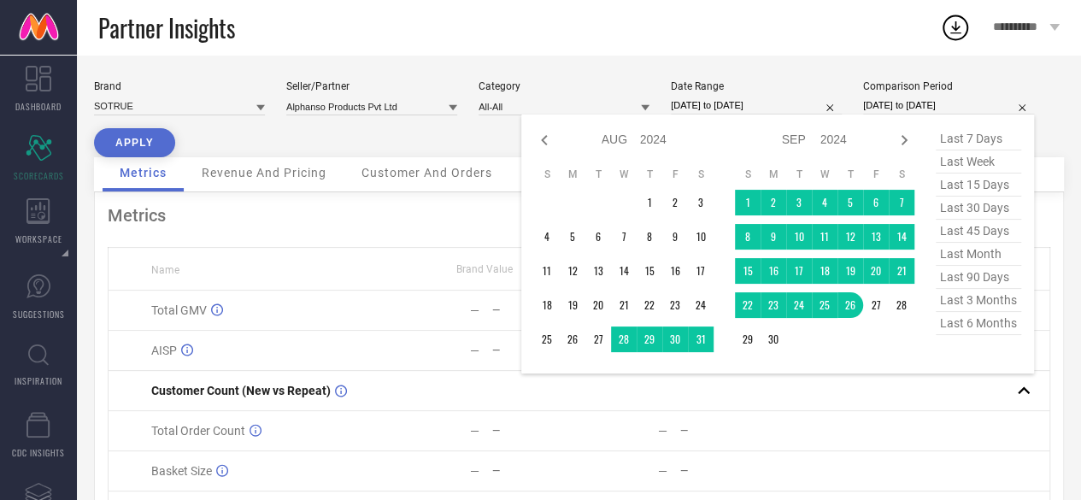 The image size is (1081, 500). I want to click on td: Thu Aug 29 2024, so click(649, 339).